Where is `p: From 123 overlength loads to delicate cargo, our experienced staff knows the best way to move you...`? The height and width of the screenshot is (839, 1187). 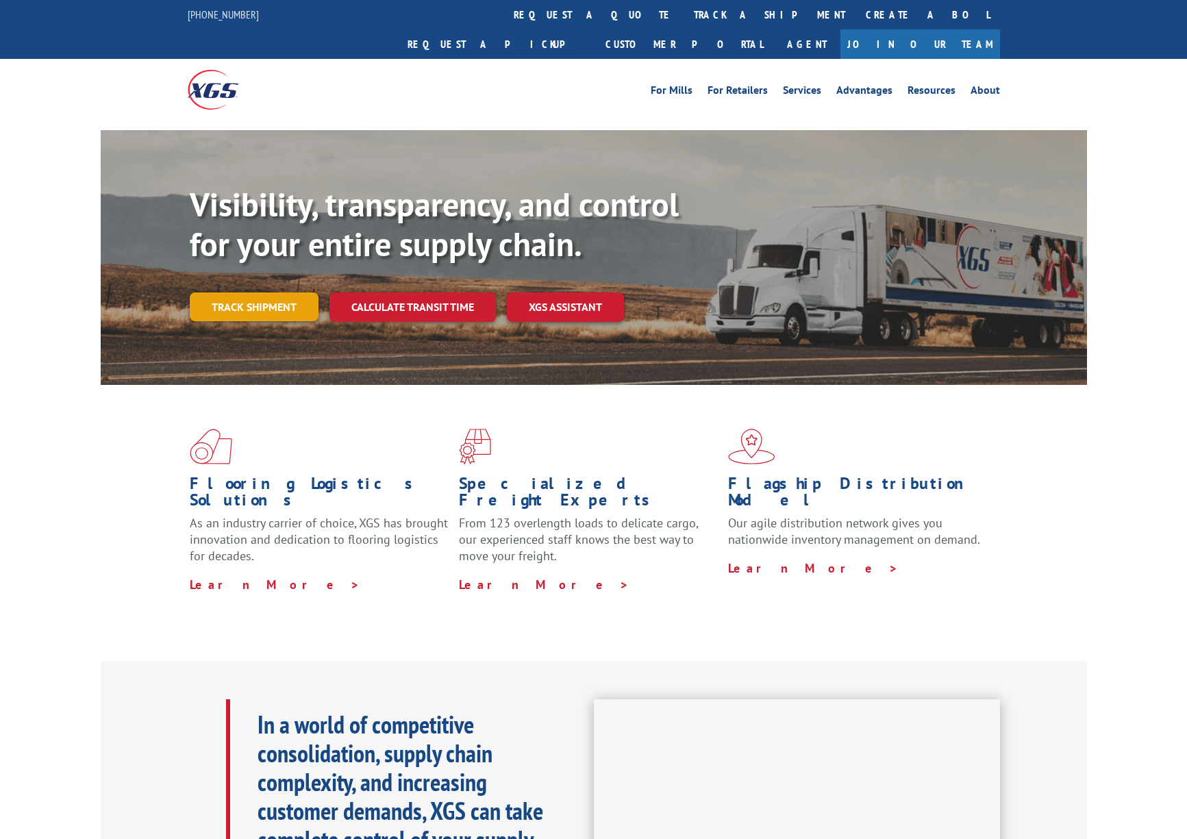 p: From 123 overlength loads to delicate cargo, our experienced staff knows the best way to move you... is located at coordinates (588, 545).